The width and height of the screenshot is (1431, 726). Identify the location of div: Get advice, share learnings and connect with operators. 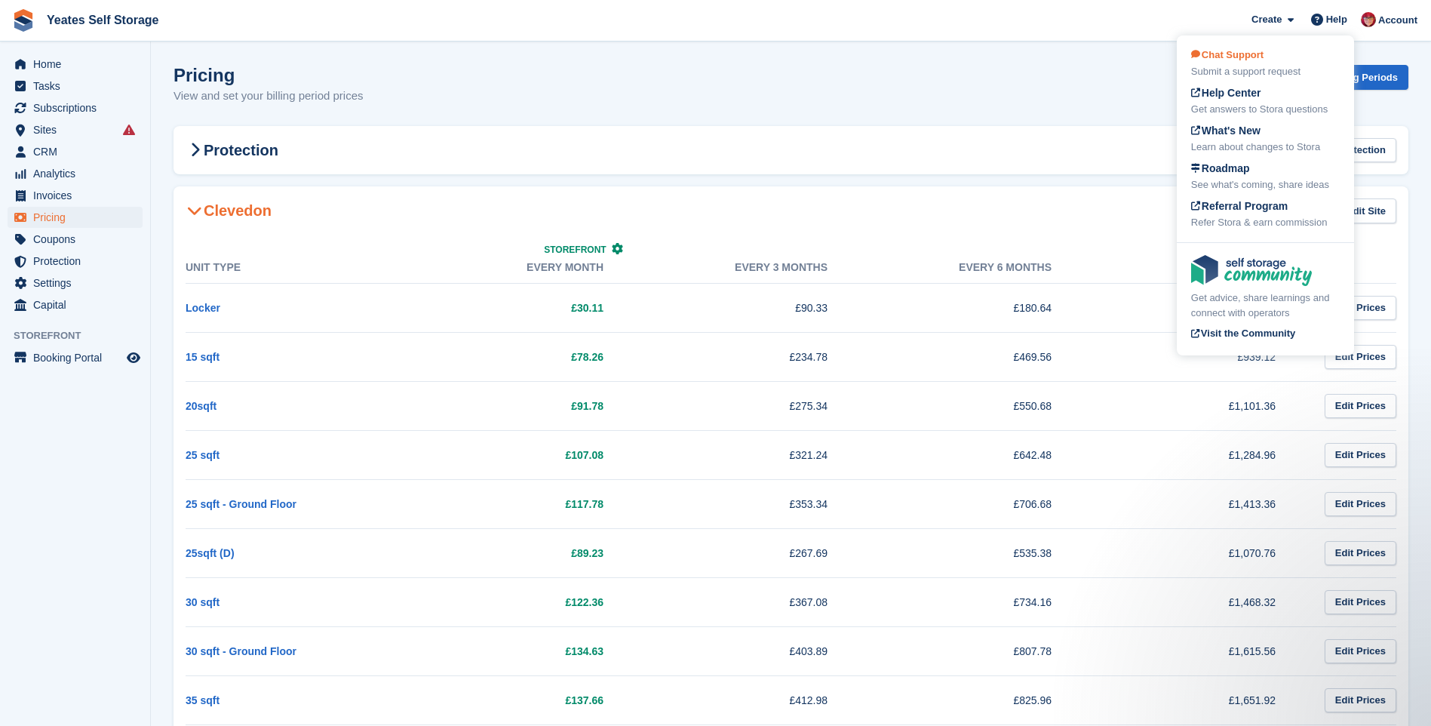
(1265, 305).